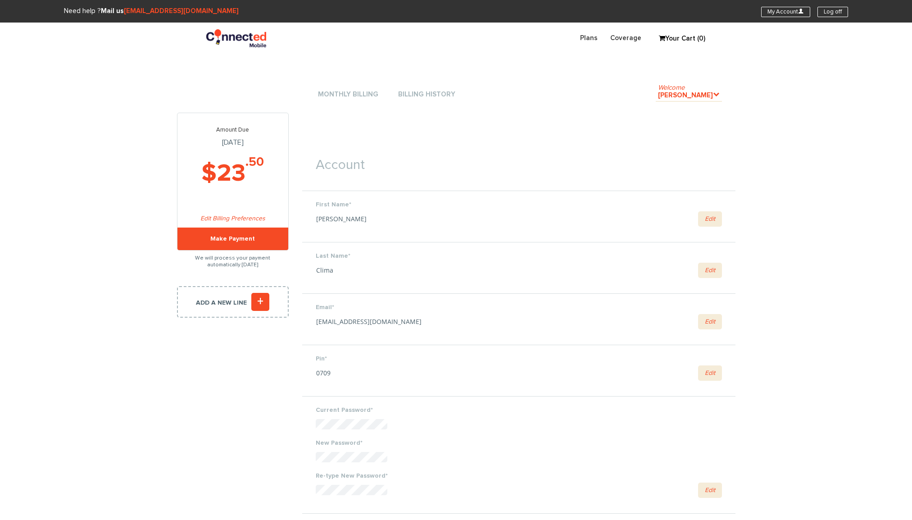 The height and width of the screenshot is (520, 912). What do you see at coordinates (233, 302) in the screenshot?
I see `a: Add a new line+` at bounding box center [233, 302].